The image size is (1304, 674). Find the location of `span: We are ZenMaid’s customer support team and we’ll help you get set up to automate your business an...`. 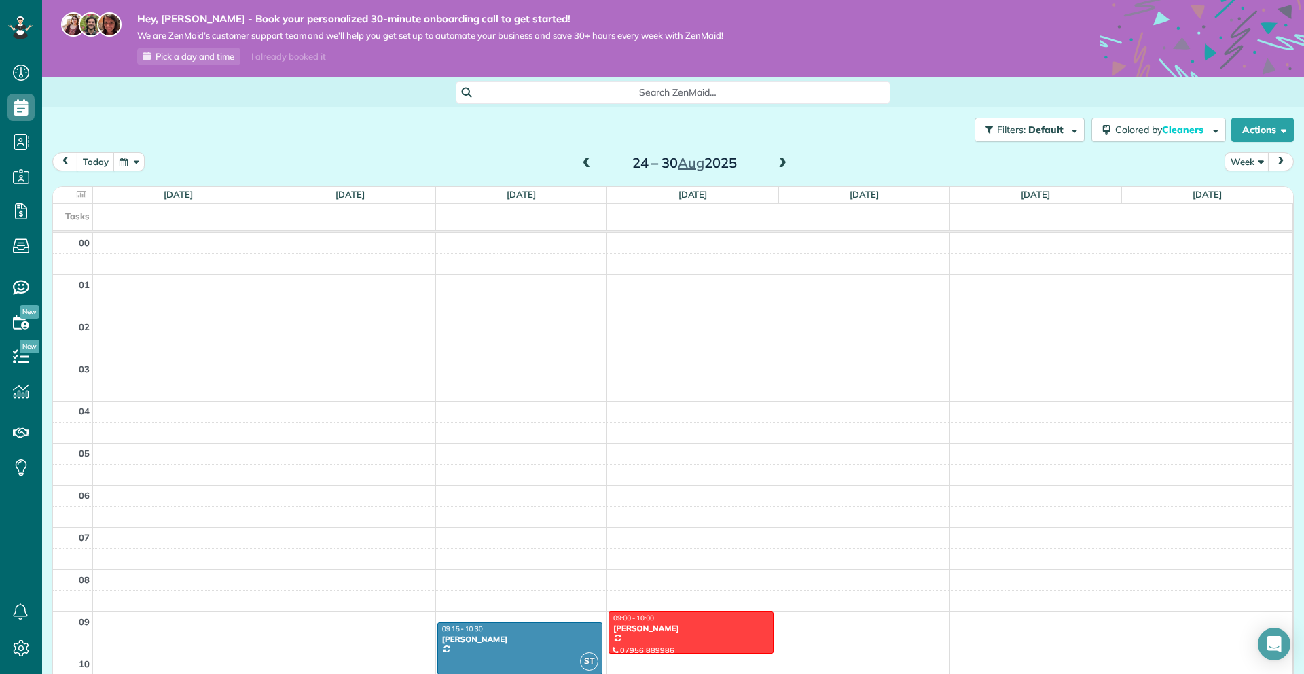

span: We are ZenMaid’s customer support team and we’ll help you get set up to automate your business an... is located at coordinates (430, 35).